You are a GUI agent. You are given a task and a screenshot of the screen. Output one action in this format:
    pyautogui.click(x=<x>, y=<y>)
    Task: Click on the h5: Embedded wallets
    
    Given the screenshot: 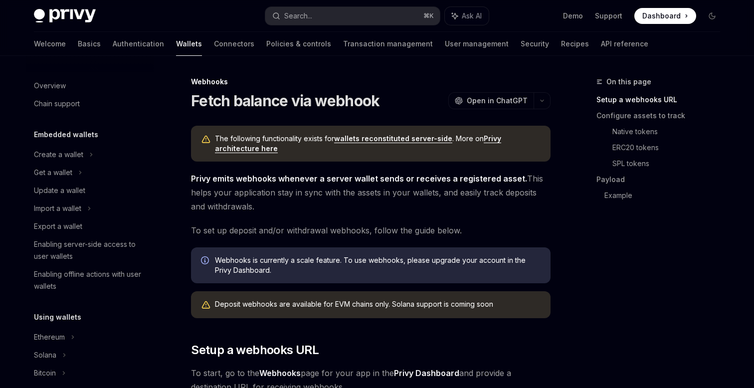 What is the action you would take?
    pyautogui.click(x=66, y=135)
    